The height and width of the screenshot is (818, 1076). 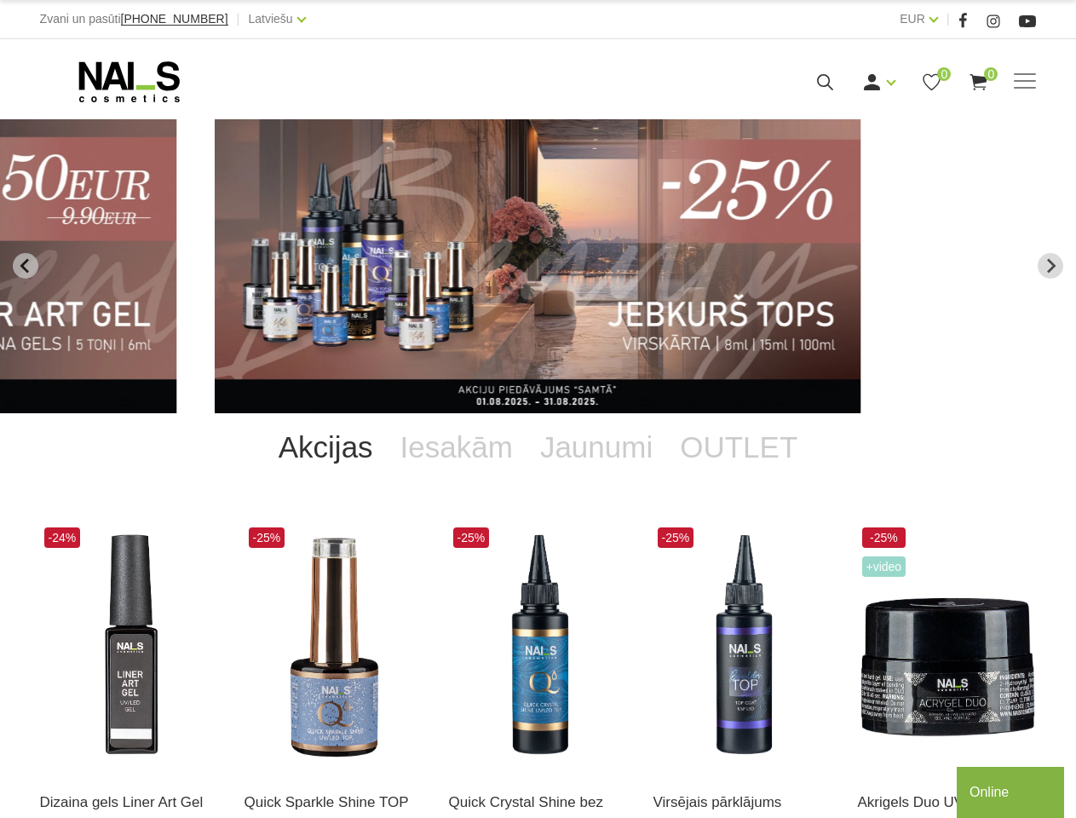 I want to click on a: Builder Top virsējais pārklājums bez lipīgā slāņa gēllakas/gēla pārklājuma izlīdzināšanai un nost..., so click(x=743, y=646).